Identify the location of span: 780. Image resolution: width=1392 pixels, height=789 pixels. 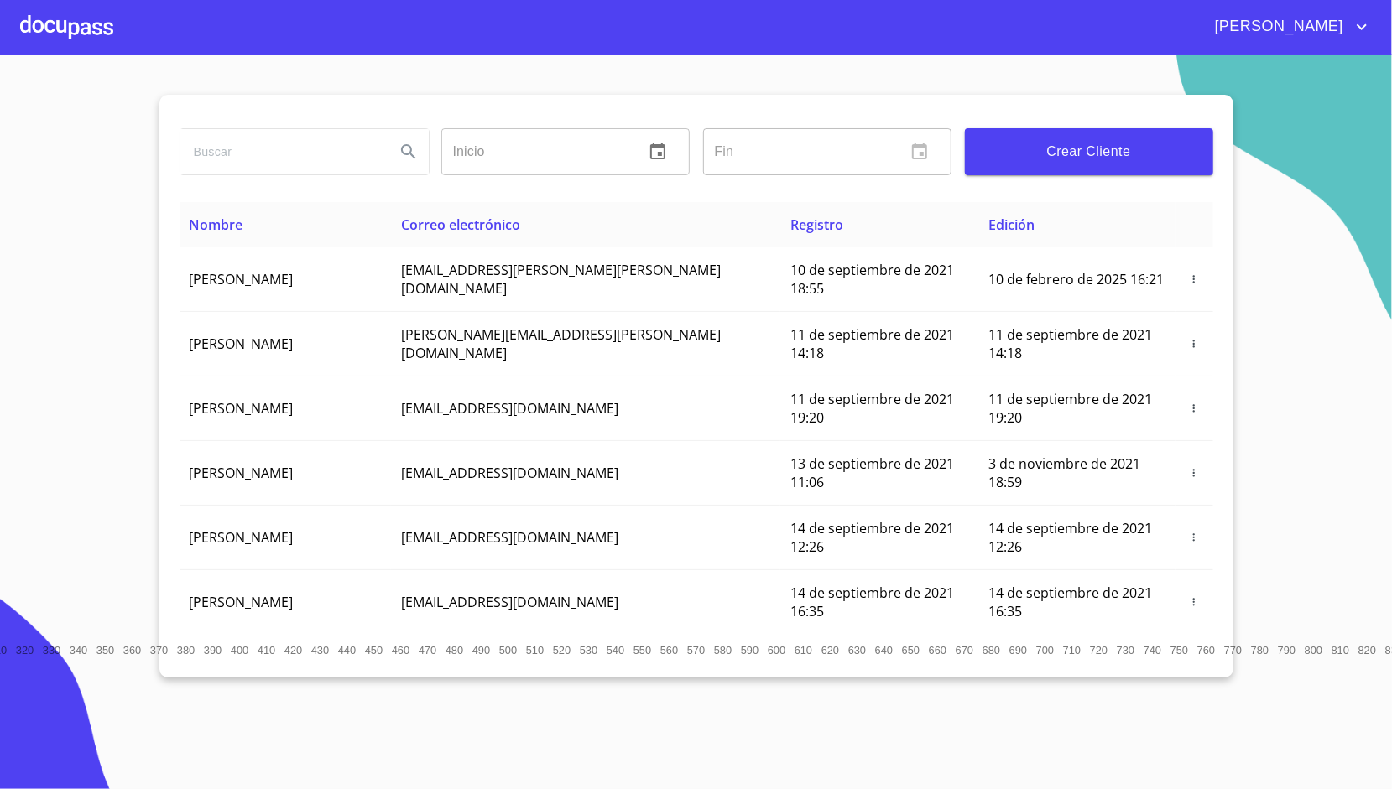
(1259, 650).